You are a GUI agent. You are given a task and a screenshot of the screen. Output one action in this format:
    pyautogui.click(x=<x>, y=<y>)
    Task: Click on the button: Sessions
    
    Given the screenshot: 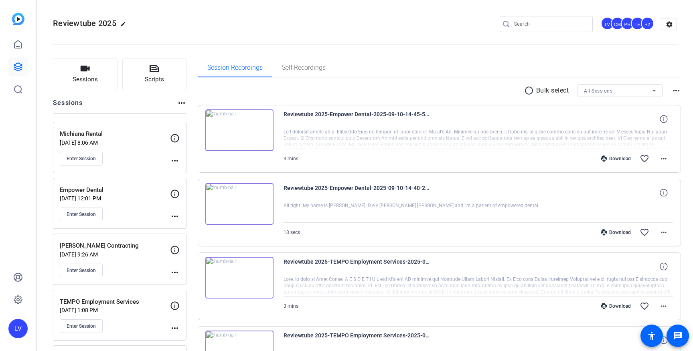 What is the action you would take?
    pyautogui.click(x=85, y=74)
    